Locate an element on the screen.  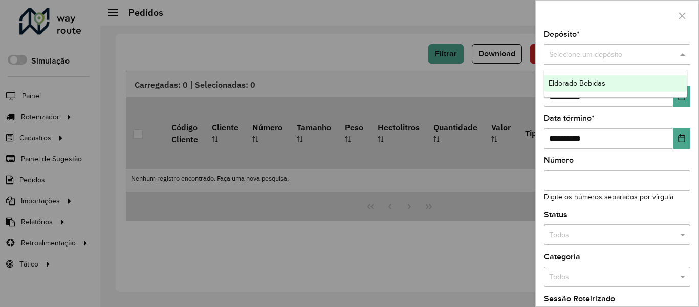
span: Eldorado Bebidas is located at coordinates (577, 83).